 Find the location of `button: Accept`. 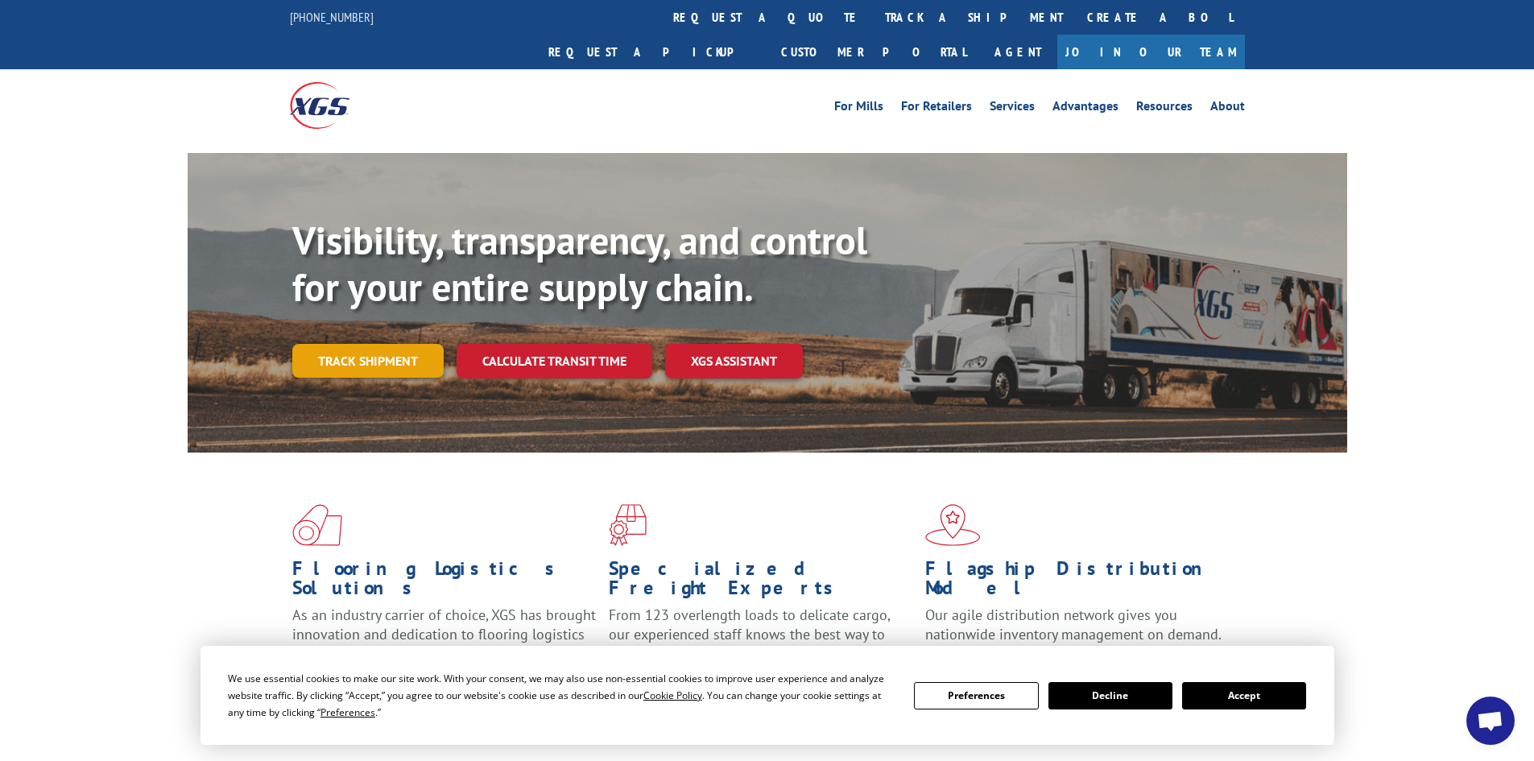

button: Accept is located at coordinates (1244, 696).